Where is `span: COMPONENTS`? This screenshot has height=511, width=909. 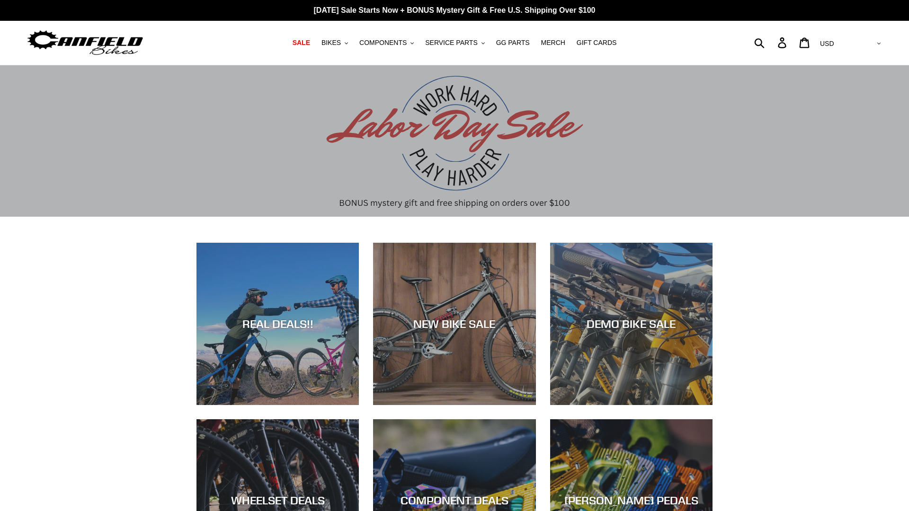 span: COMPONENTS is located at coordinates (383, 43).